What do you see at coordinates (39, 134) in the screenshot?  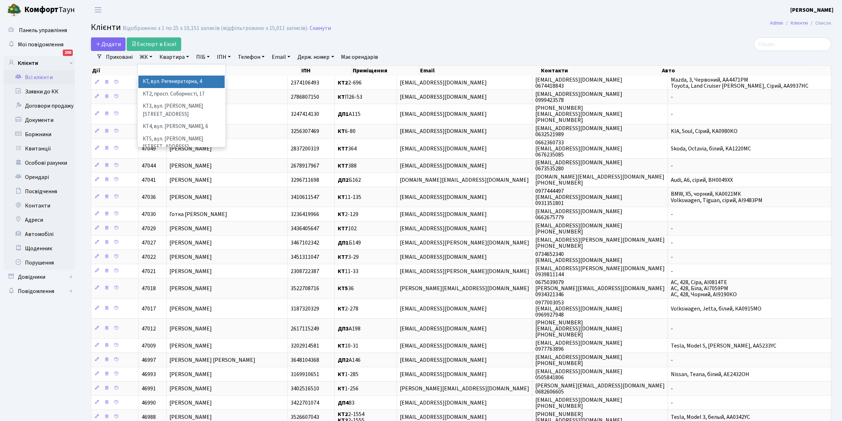 I see `a: Боржники` at bounding box center [39, 134].